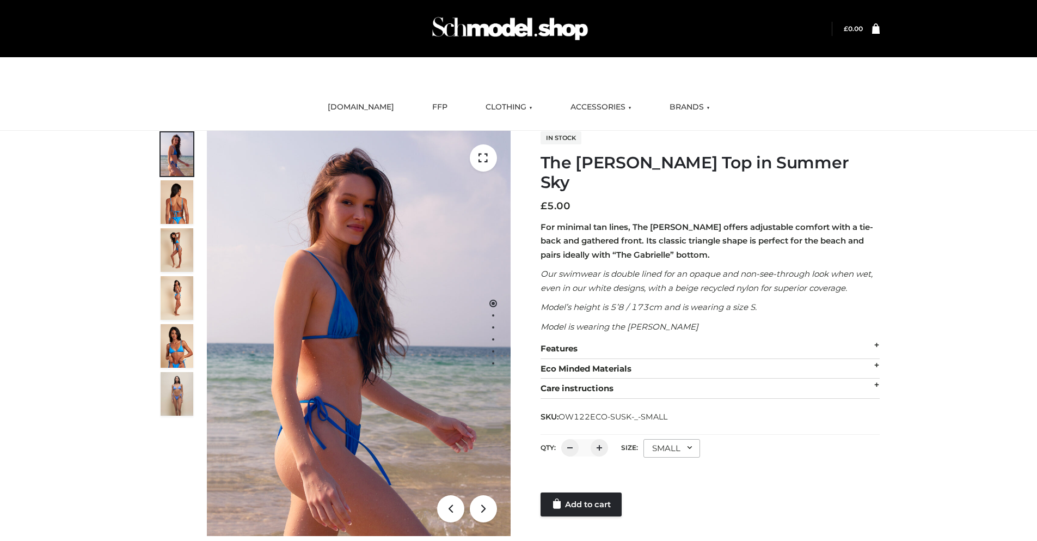  I want to click on span: SKU:, so click(604, 417).